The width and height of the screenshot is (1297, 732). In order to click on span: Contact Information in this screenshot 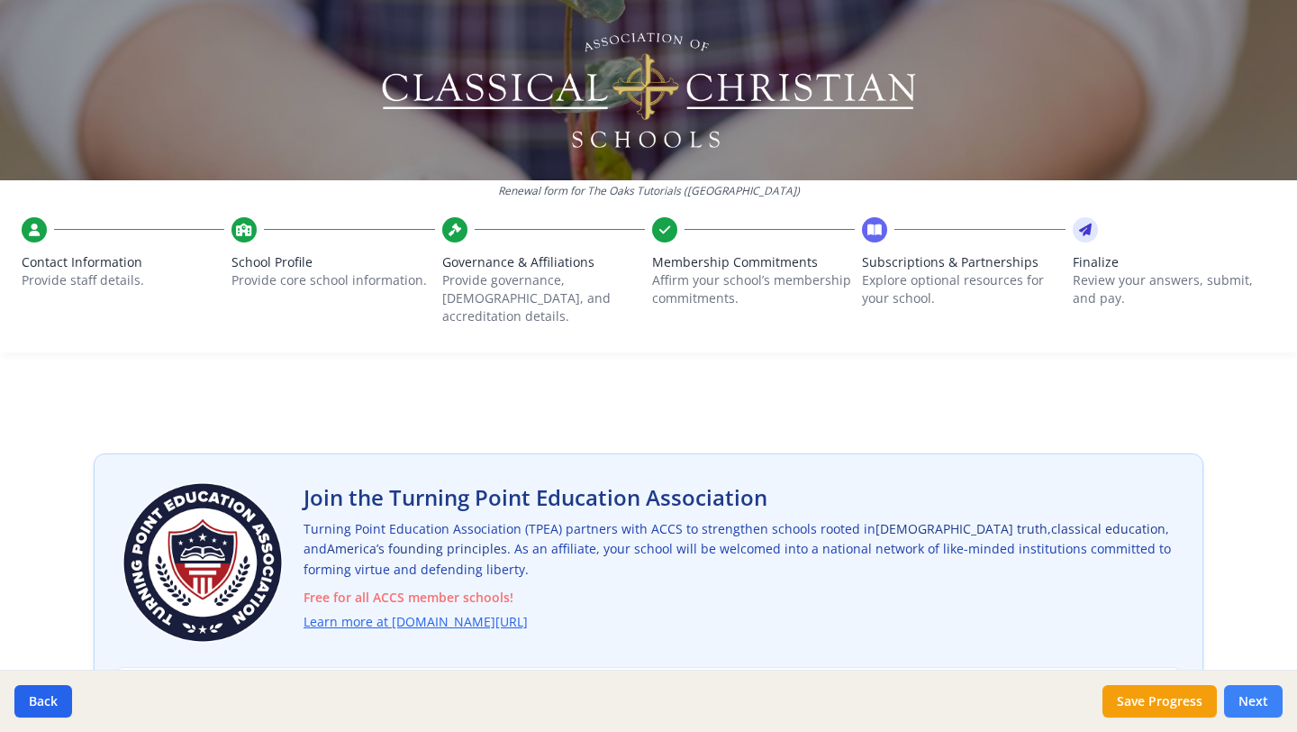, I will do `click(123, 262)`.